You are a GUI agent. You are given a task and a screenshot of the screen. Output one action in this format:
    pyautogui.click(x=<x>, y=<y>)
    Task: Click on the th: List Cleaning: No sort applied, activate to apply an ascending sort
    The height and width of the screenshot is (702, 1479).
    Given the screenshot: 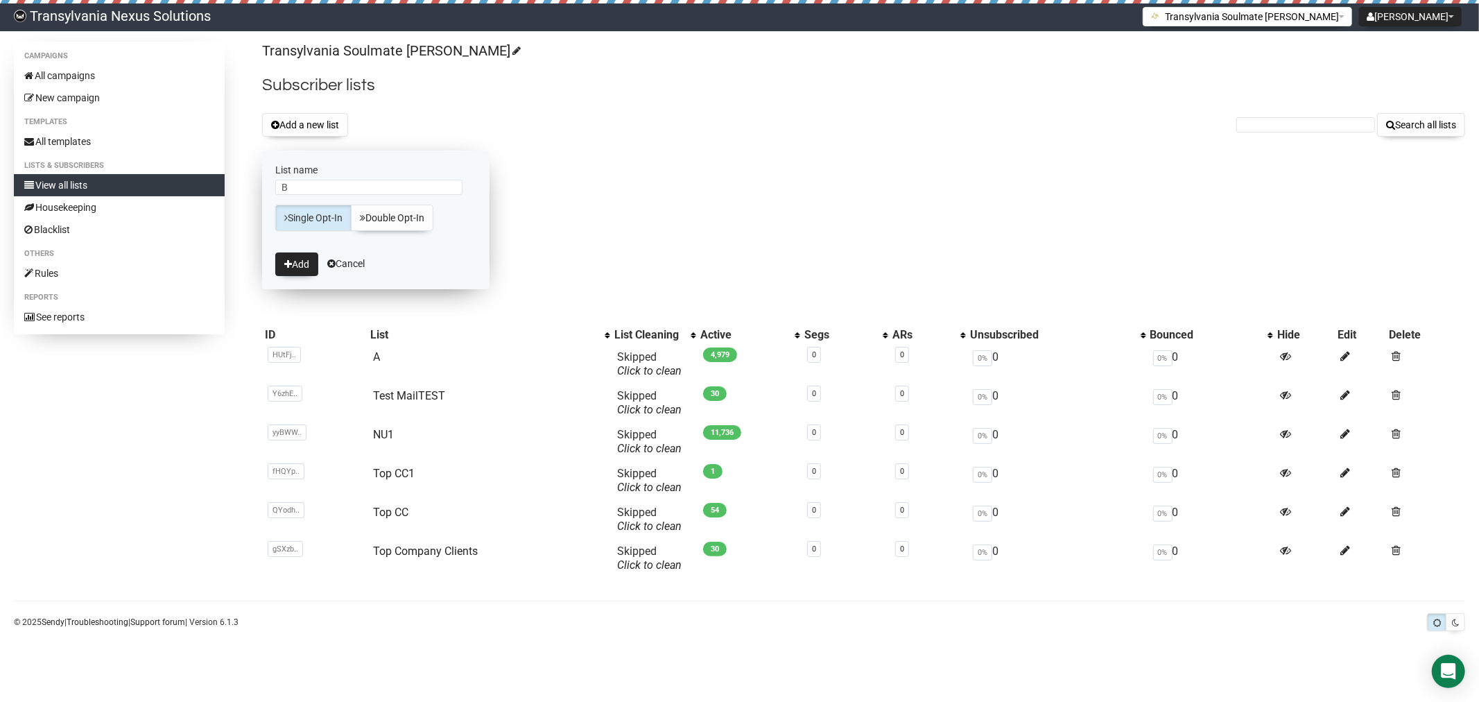 What is the action you would take?
    pyautogui.click(x=654, y=335)
    